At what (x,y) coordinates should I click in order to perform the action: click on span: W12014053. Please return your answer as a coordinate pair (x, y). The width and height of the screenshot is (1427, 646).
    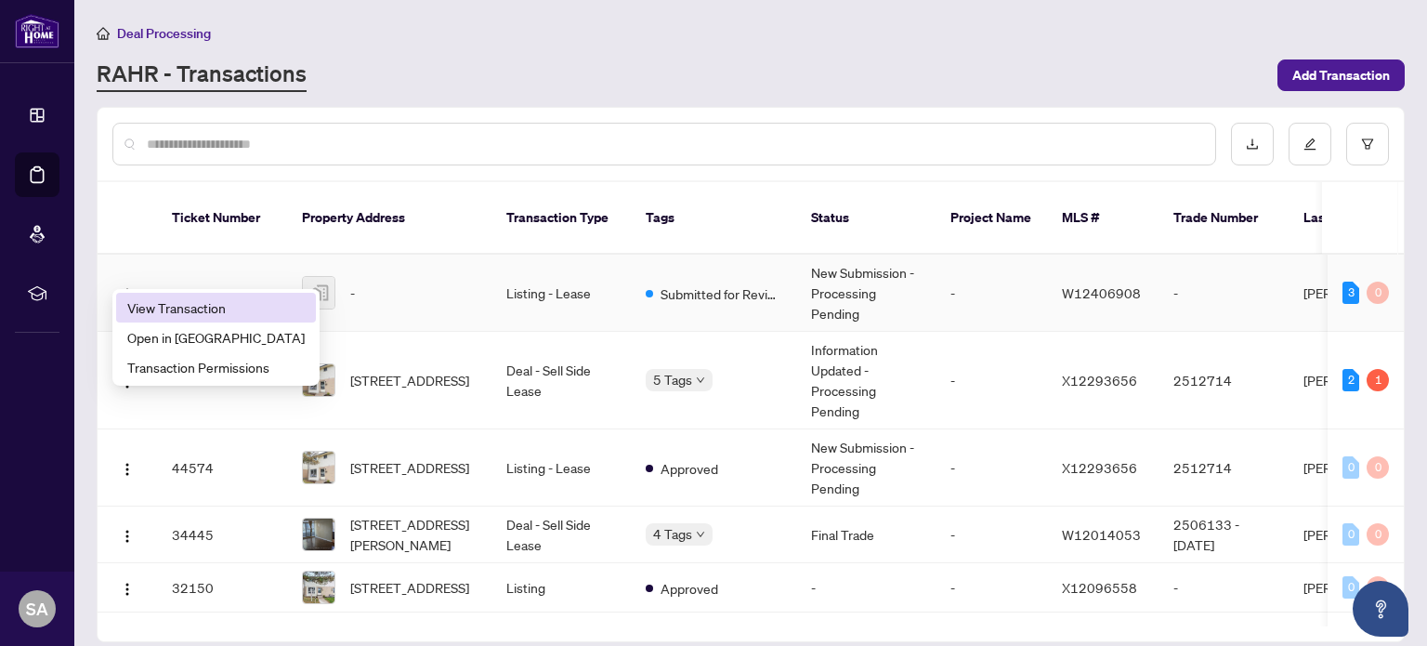
    Looking at the image, I should click on (1101, 534).